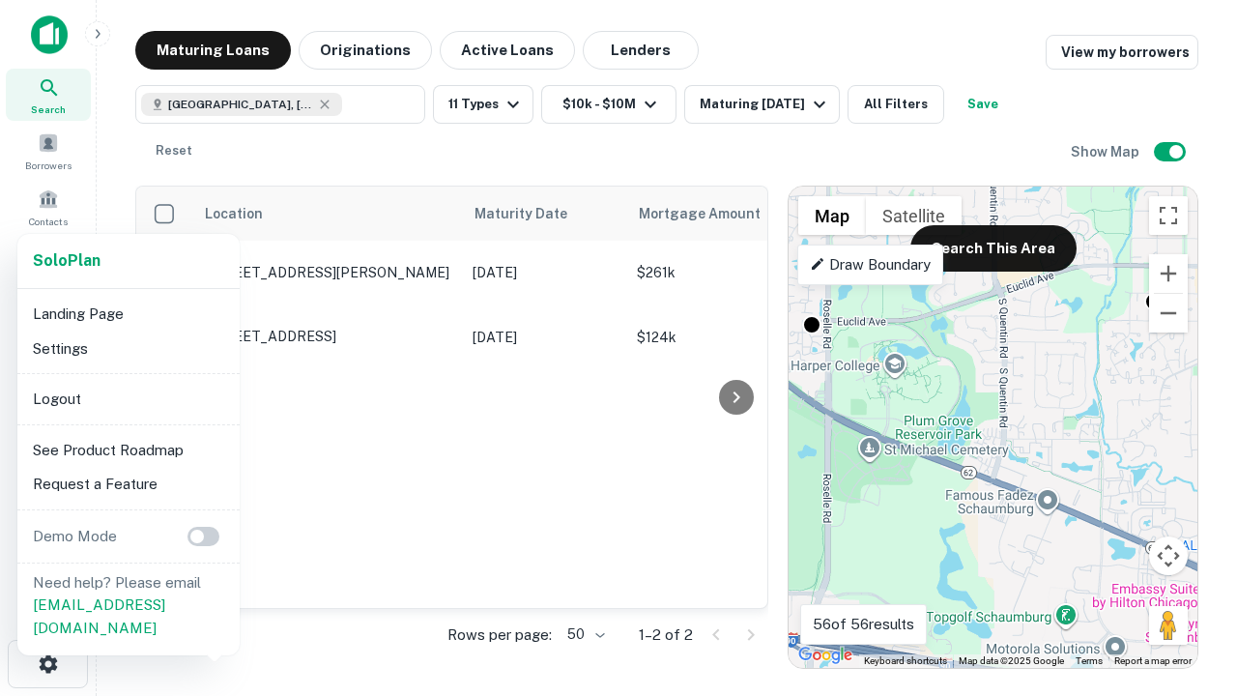  What do you see at coordinates (129, 314) in the screenshot?
I see `li: Landing Page` at bounding box center [129, 314].